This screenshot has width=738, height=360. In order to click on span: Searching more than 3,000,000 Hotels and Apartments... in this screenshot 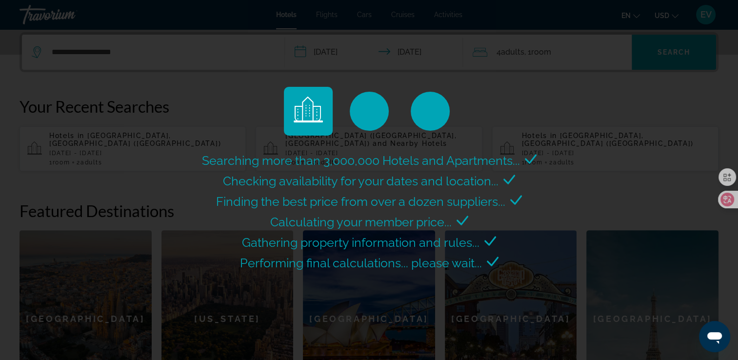, I will do `click(361, 160)`.